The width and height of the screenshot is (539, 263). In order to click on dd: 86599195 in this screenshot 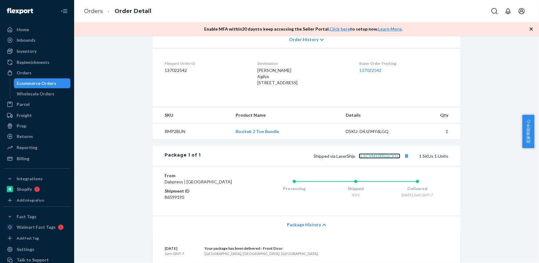, I will do `click(202, 198)`.